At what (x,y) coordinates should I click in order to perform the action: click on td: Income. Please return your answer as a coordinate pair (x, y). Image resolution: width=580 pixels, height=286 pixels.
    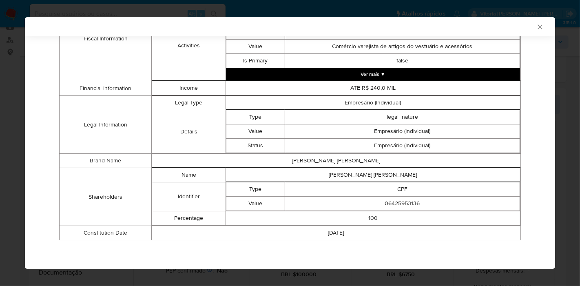
    Looking at the image, I should click on (189, 88).